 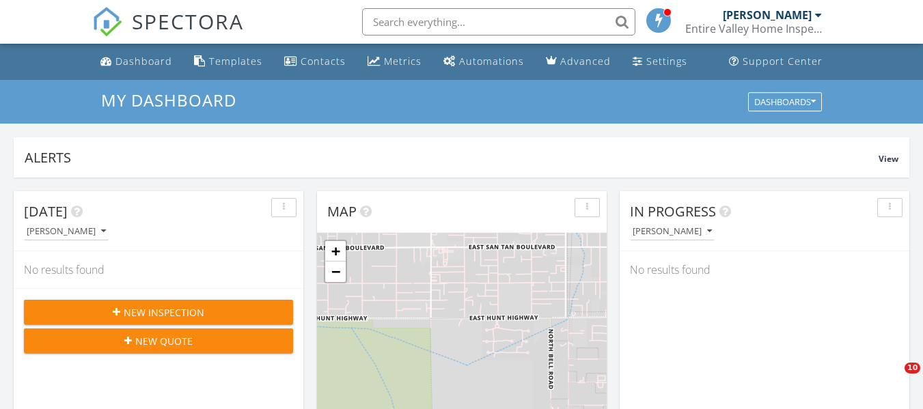 I want to click on input: Search everything..., so click(x=499, y=22).